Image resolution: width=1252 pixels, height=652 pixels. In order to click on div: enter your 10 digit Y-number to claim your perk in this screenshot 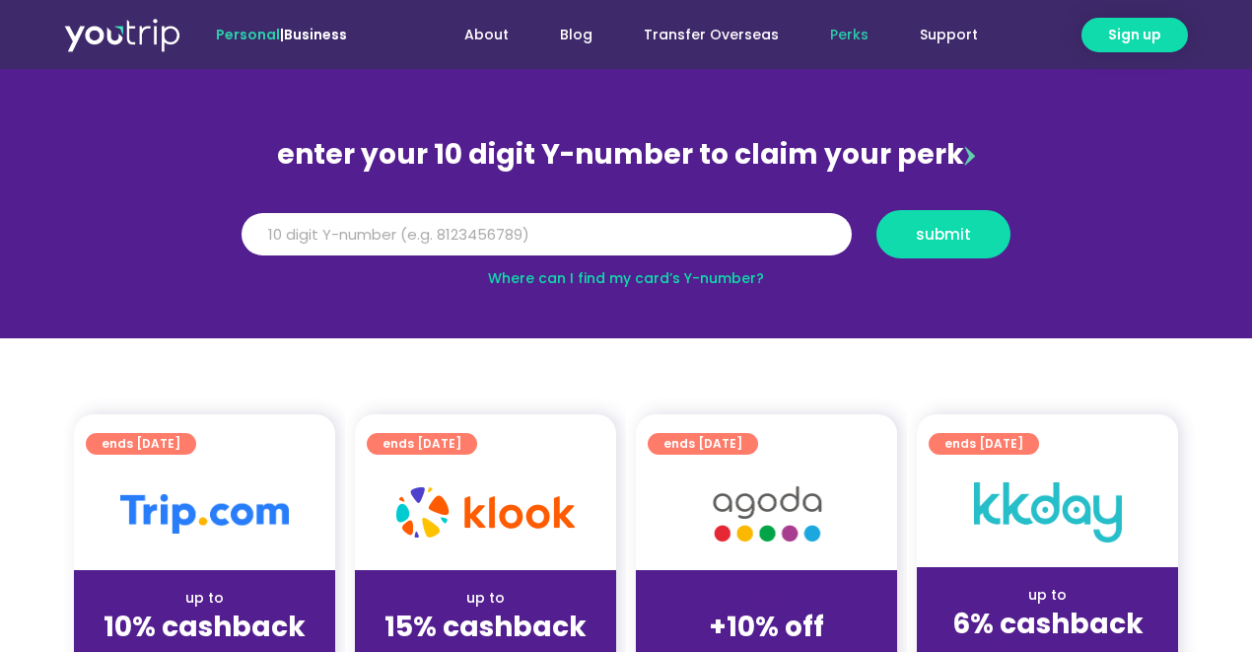, I will do `click(626, 155)`.